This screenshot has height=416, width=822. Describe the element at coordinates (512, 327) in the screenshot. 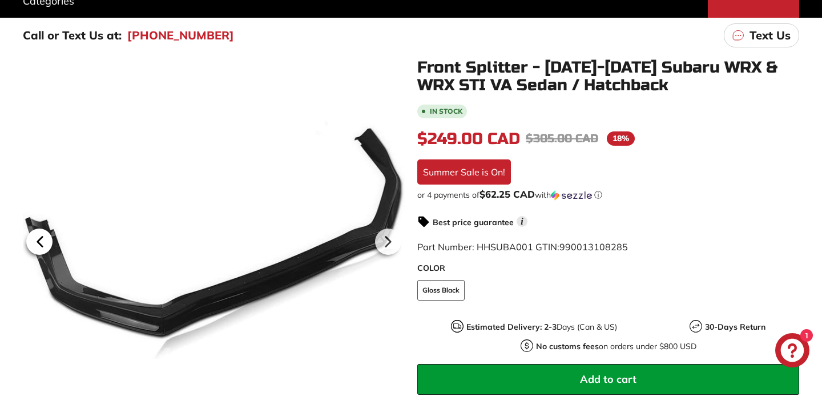

I see `strong: Estimated Delivery: 2-3` at that location.